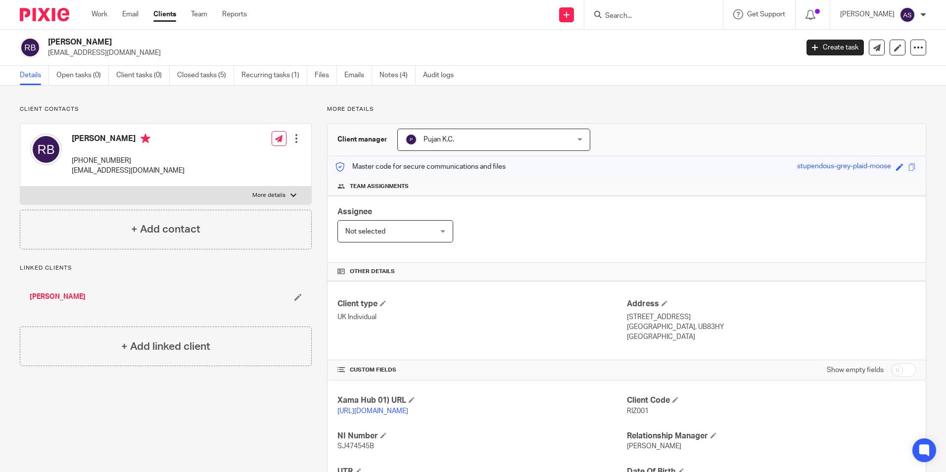 The height and width of the screenshot is (472, 946). I want to click on a: Email, so click(130, 14).